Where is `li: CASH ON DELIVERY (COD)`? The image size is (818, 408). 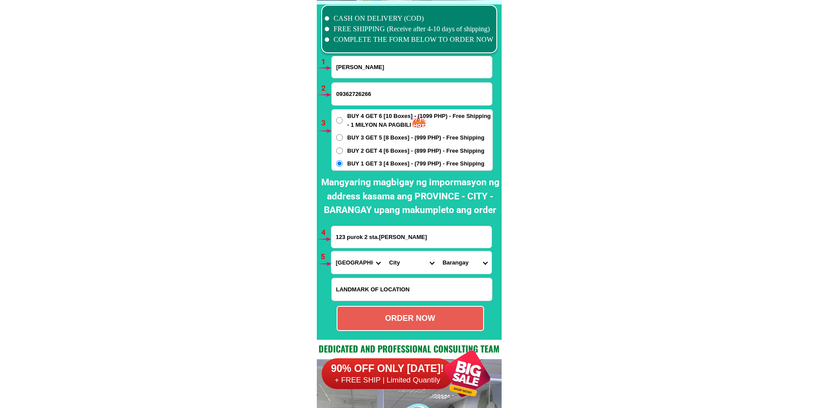
li: CASH ON DELIVERY (COD) is located at coordinates (409, 18).